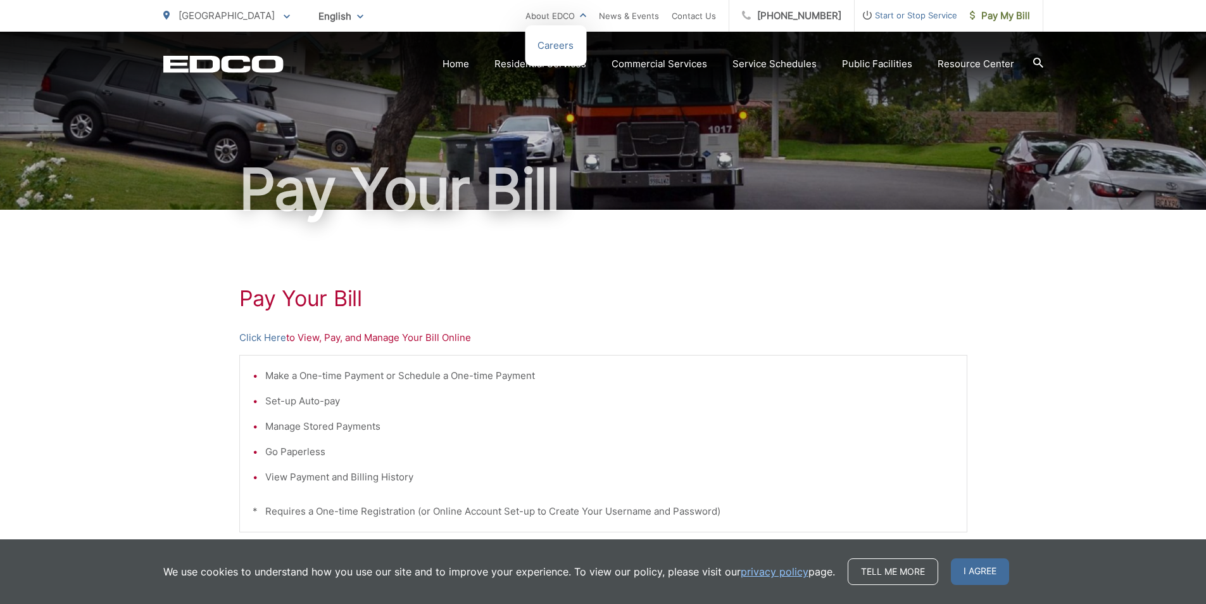 This screenshot has width=1206, height=604. I want to click on a: Click Here, so click(263, 338).